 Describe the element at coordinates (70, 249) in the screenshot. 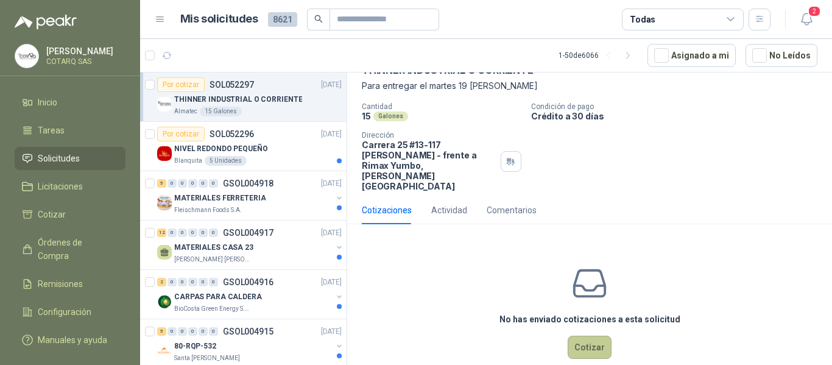

I see `a: Órdenes de Compra` at that location.